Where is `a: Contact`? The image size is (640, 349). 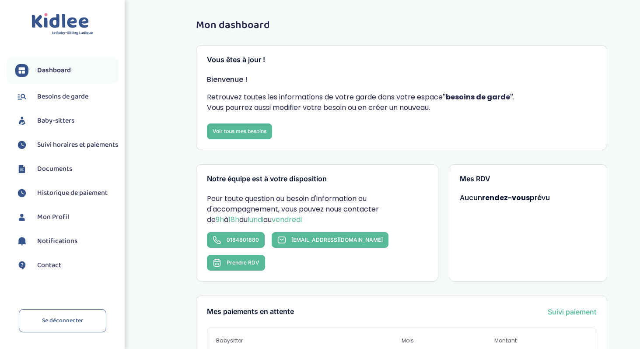
a: Contact is located at coordinates (67, 265).